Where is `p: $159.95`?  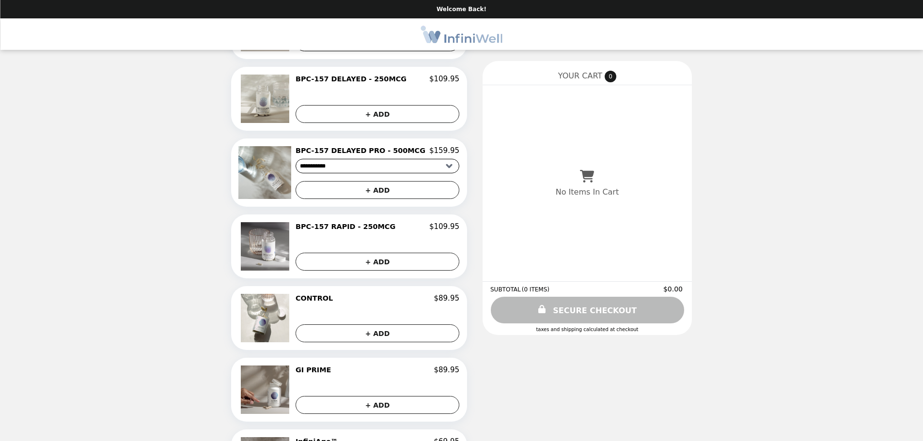 p: $159.95 is located at coordinates (444, 151).